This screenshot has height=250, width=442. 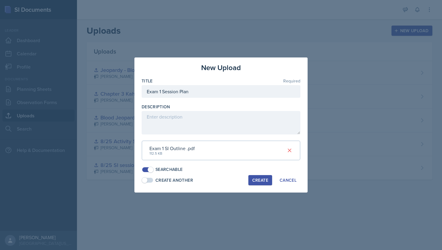 I want to click on label: Description, so click(x=156, y=107).